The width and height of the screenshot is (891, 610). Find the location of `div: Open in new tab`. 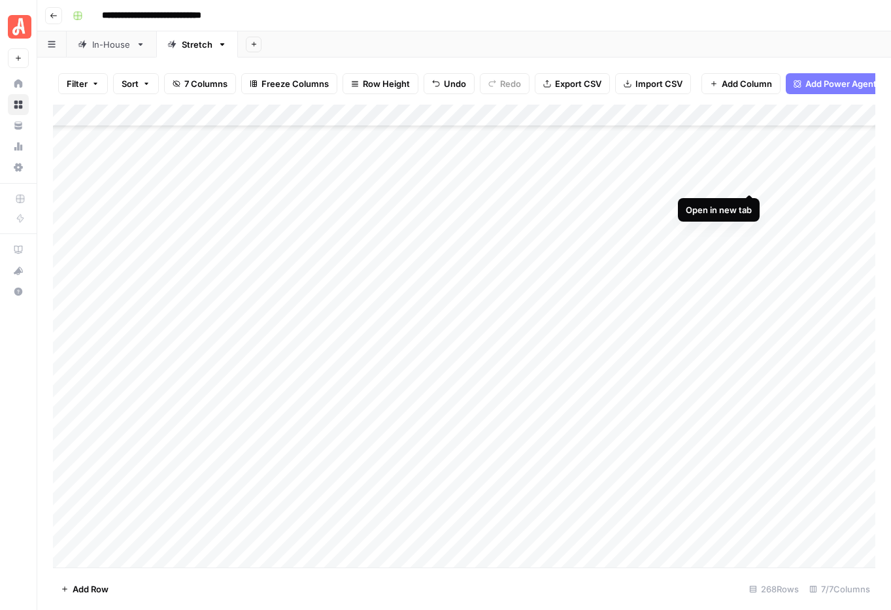

div: Open in new tab is located at coordinates (719, 210).